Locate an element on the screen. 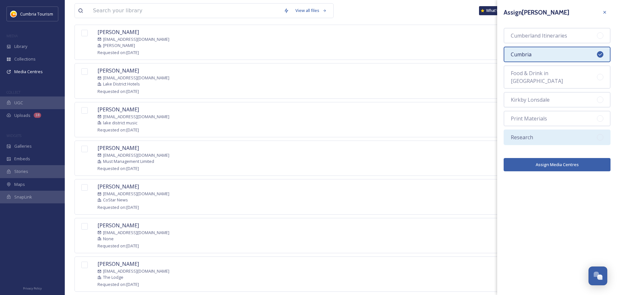  span: Lake District Hotels is located at coordinates (122, 84).